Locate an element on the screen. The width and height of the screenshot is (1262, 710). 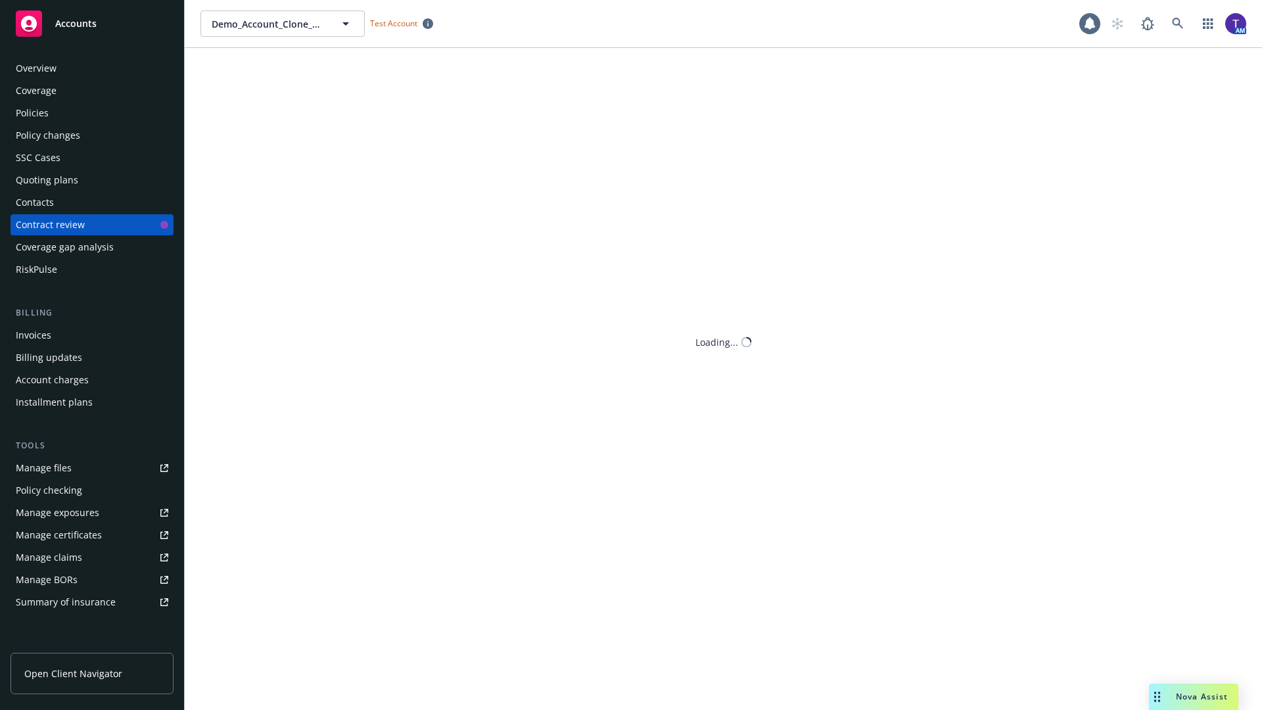
div: Coverage is located at coordinates (36, 91).